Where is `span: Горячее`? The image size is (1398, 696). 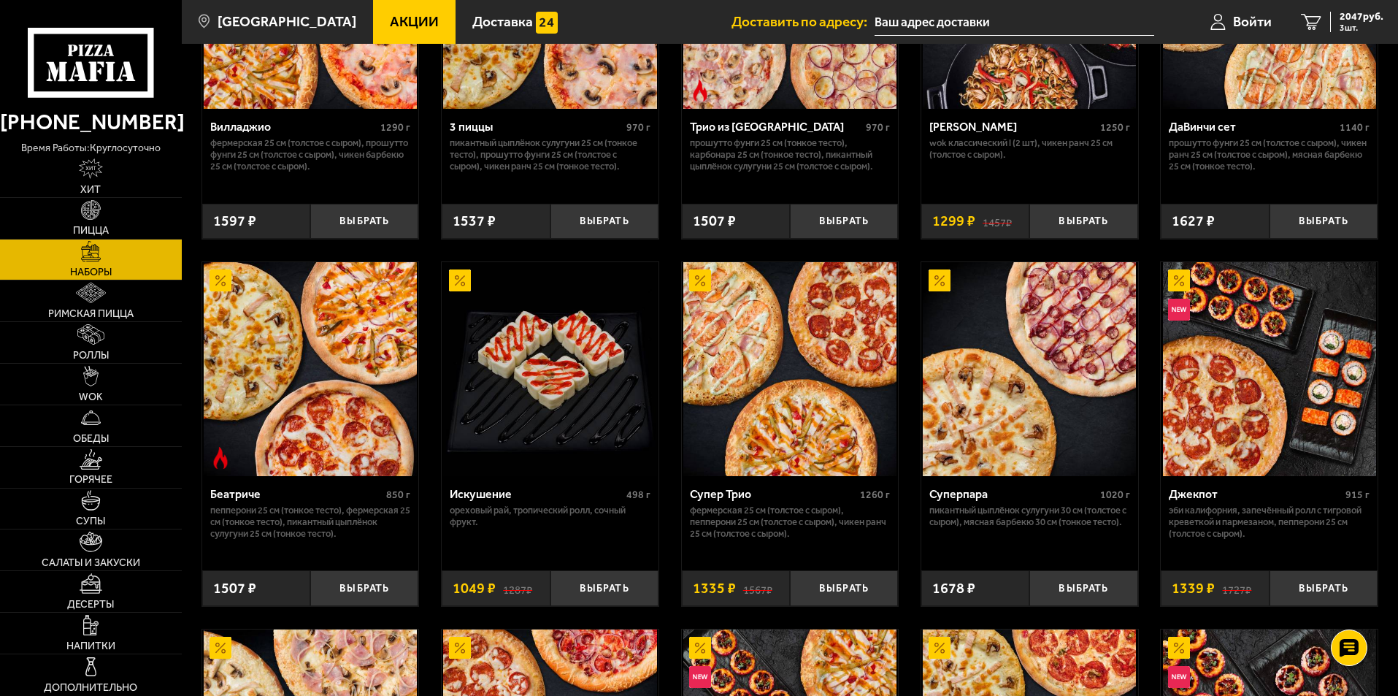 span: Горячее is located at coordinates (91, 480).